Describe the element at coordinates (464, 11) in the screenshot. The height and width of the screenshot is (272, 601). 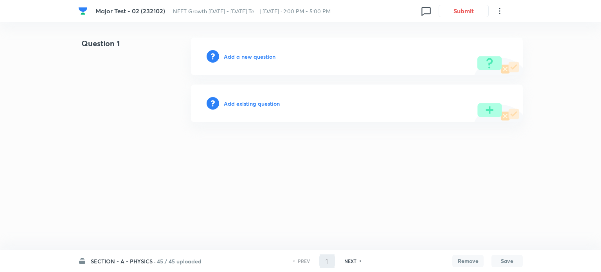
I see `button: Submit` at that location.